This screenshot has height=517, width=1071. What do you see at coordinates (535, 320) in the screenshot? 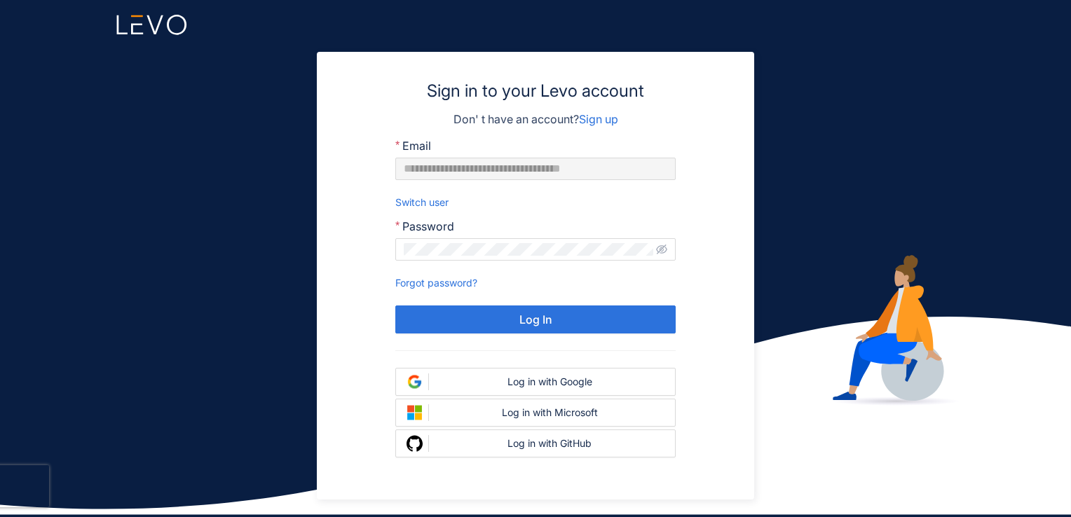
I see `button: Log In` at bounding box center [535, 320].